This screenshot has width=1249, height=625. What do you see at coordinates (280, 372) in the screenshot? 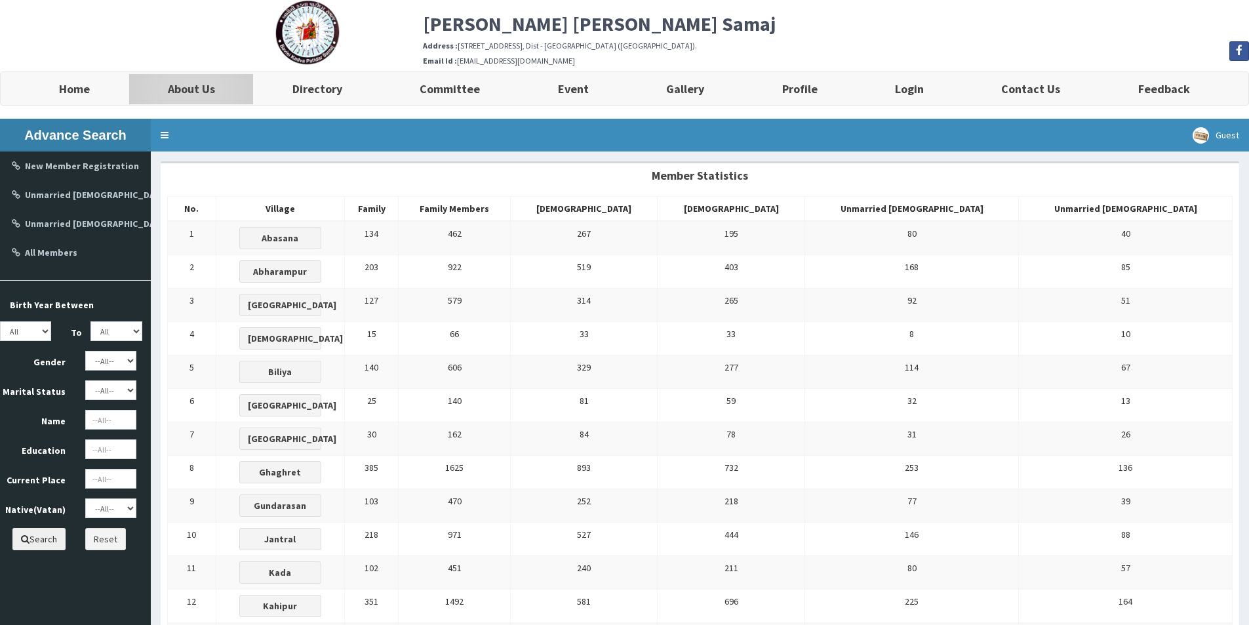
I see `button: Biliya` at bounding box center [280, 372].